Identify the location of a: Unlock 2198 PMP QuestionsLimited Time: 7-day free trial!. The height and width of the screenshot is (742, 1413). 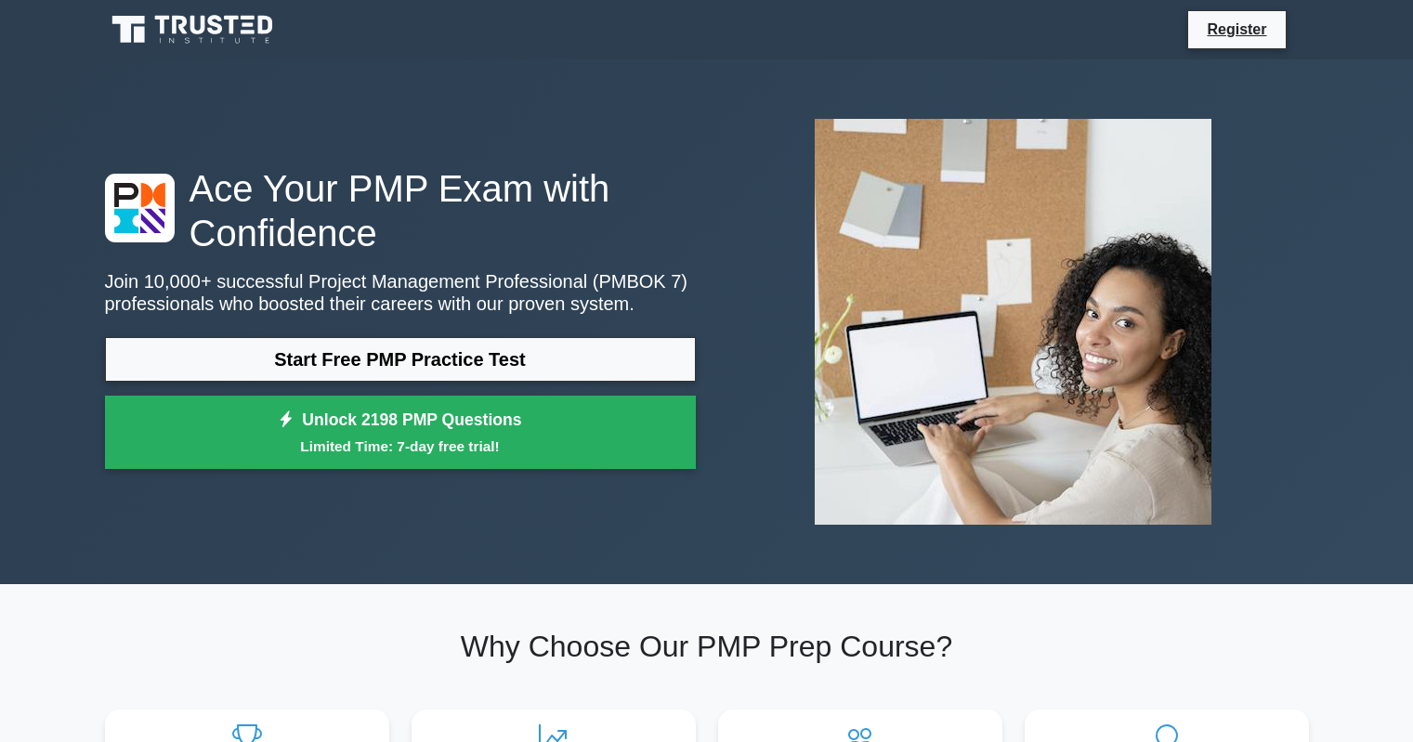
(400, 433).